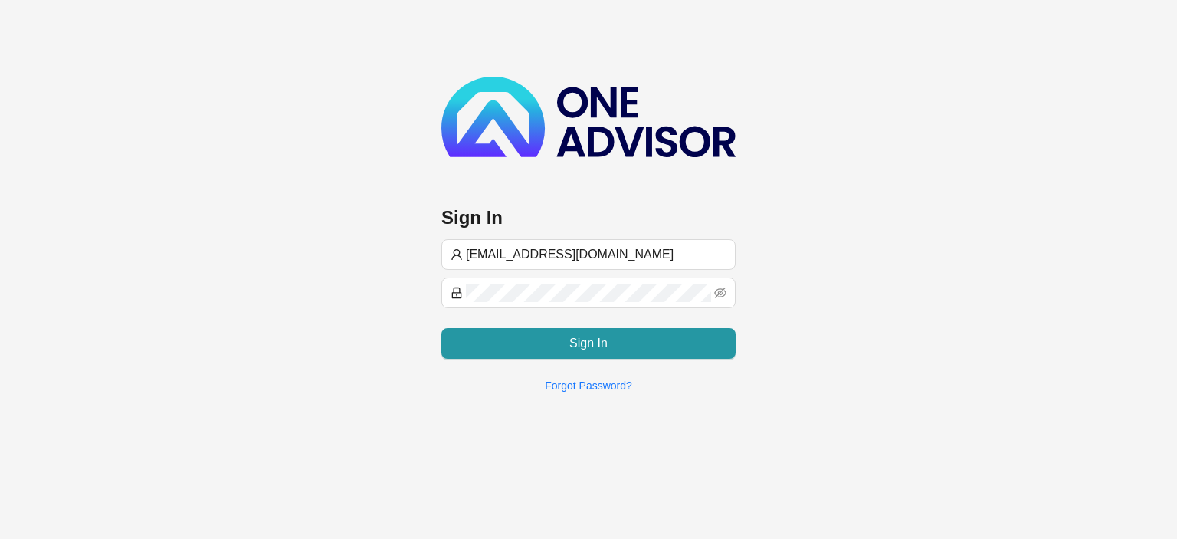 The width and height of the screenshot is (1177, 539). What do you see at coordinates (588, 385) in the screenshot?
I see `a: Forgot Password?` at bounding box center [588, 385].